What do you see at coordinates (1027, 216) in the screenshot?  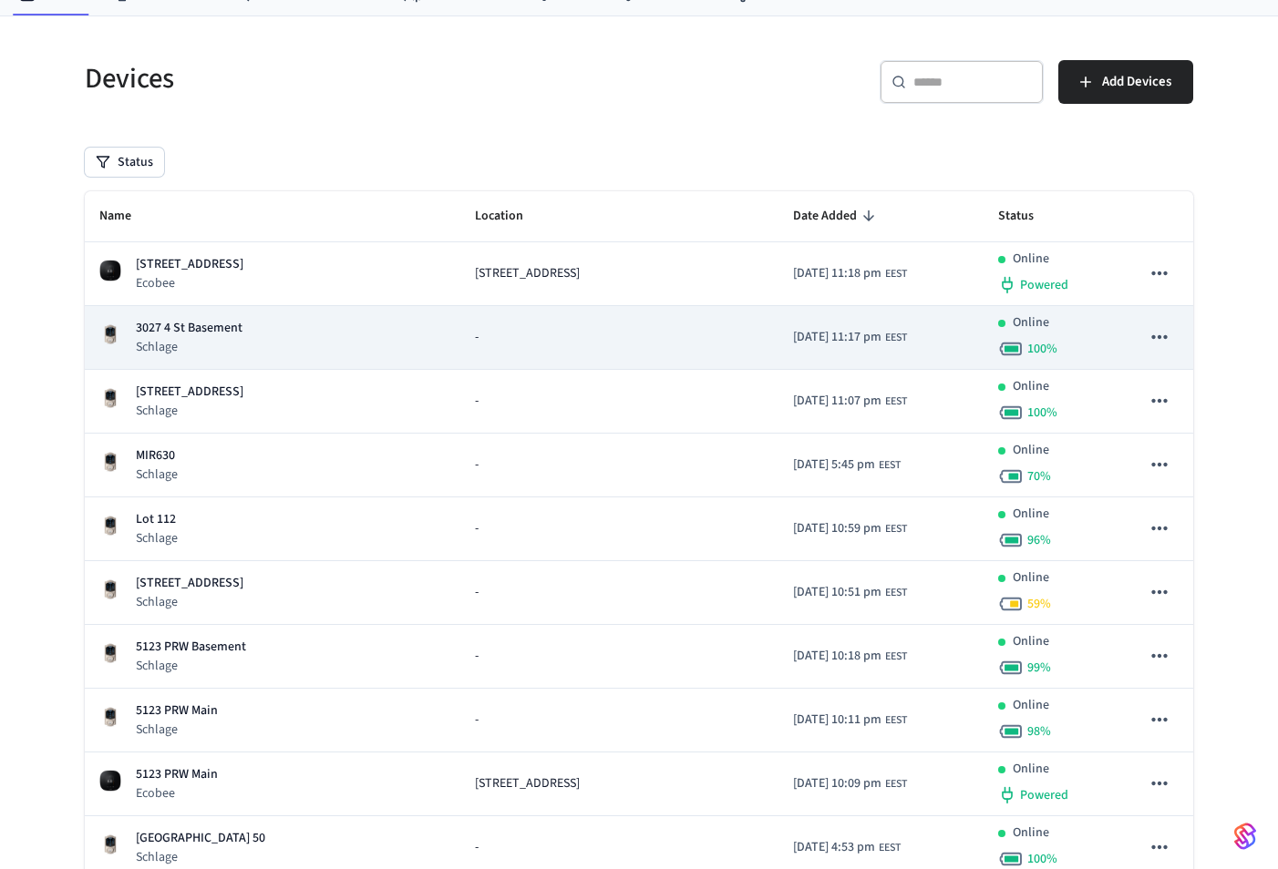 I see `span: Status` at bounding box center [1027, 216].